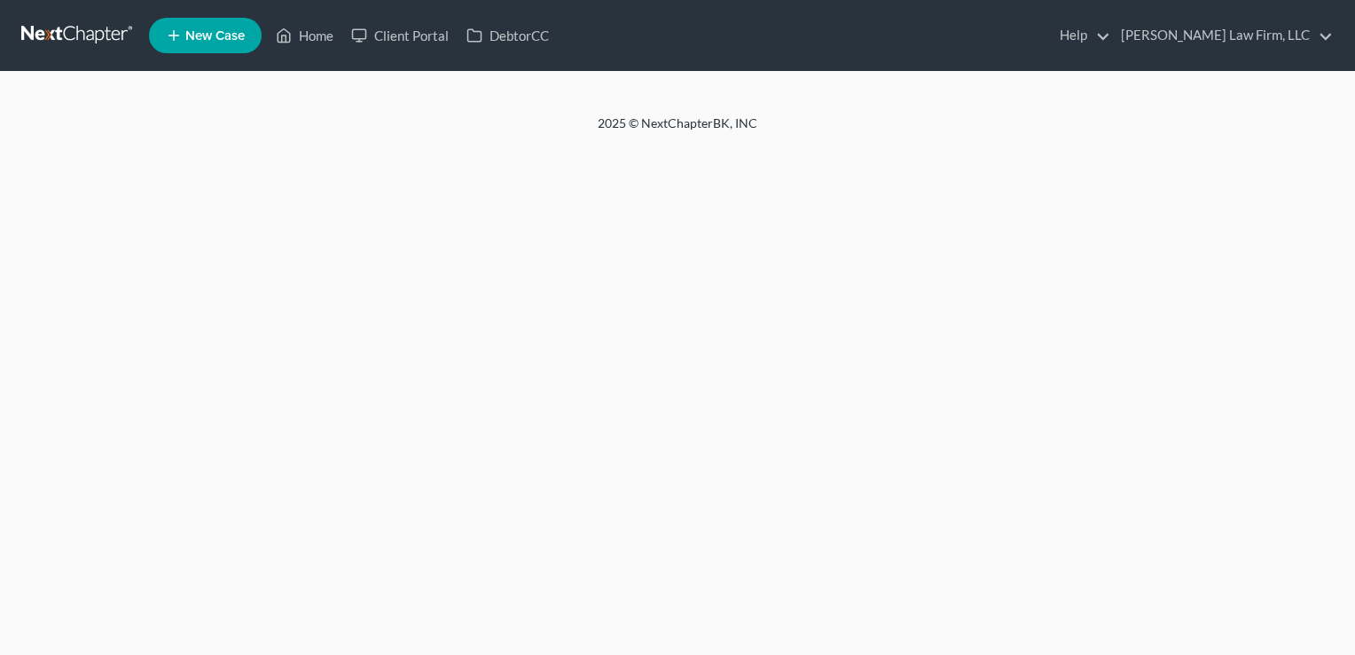 This screenshot has height=655, width=1355. Describe the element at coordinates (205, 35) in the screenshot. I see `new-legal-case-button: New Case` at that location.